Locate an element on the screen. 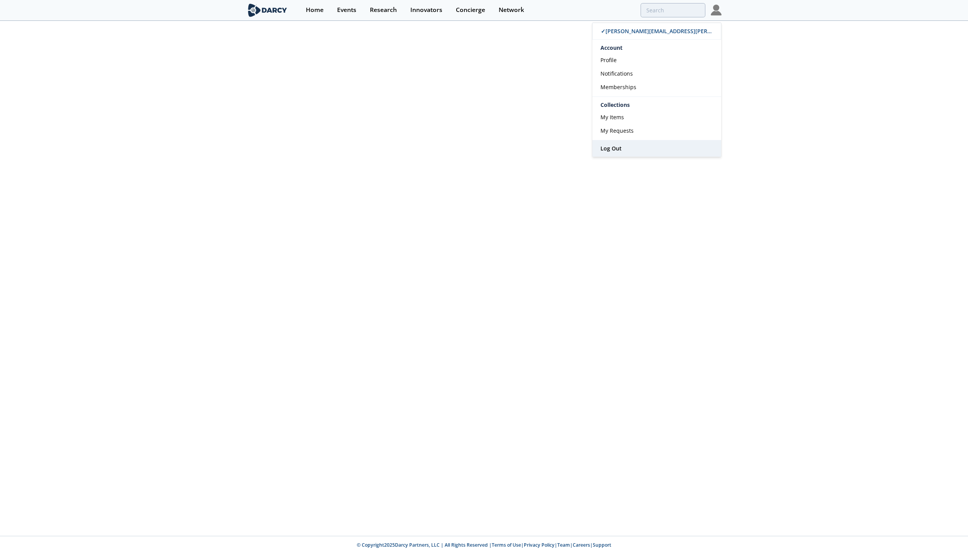  a: Team is located at coordinates (563, 544).